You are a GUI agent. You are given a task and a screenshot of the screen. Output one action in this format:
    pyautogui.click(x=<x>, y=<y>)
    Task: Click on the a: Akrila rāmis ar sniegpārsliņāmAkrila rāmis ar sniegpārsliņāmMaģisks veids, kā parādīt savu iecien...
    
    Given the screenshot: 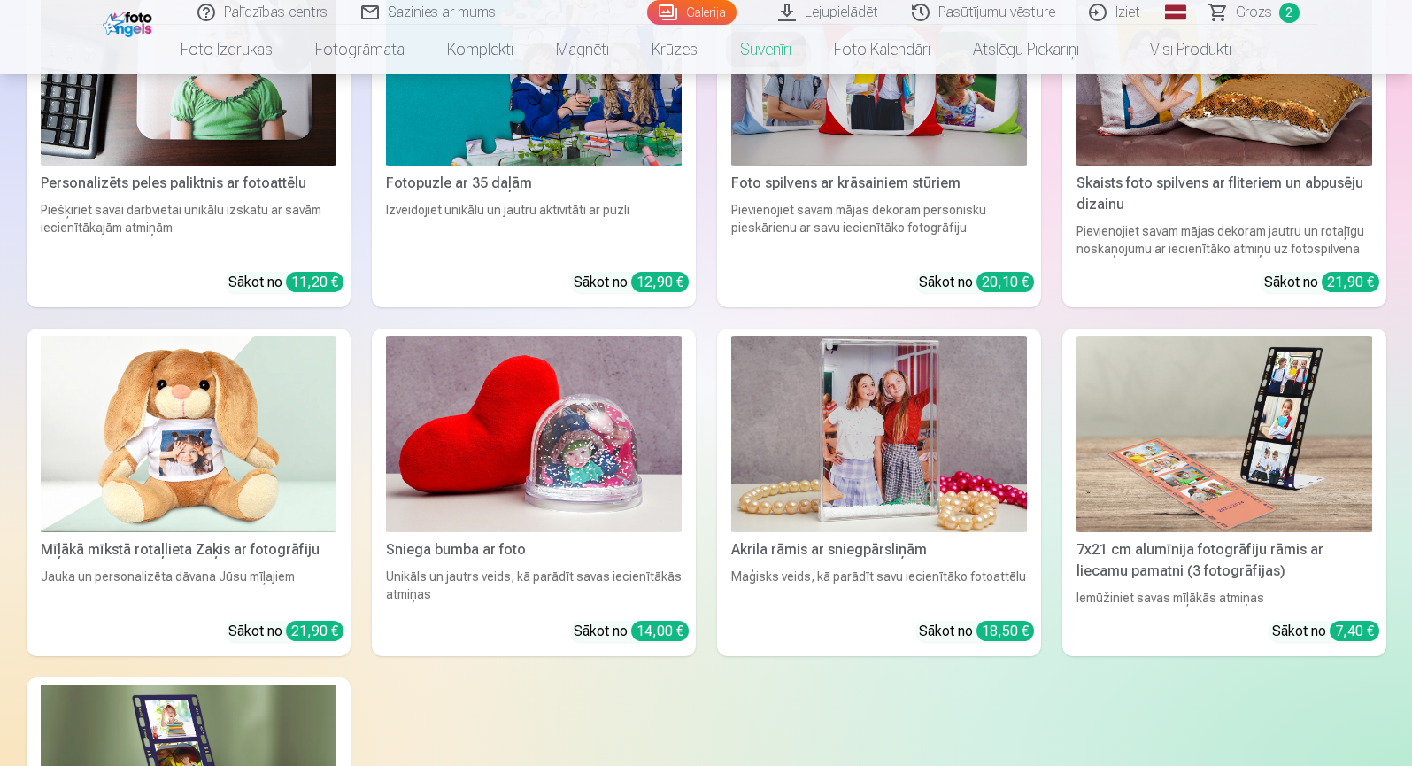 What is the action you would take?
    pyautogui.click(x=879, y=492)
    